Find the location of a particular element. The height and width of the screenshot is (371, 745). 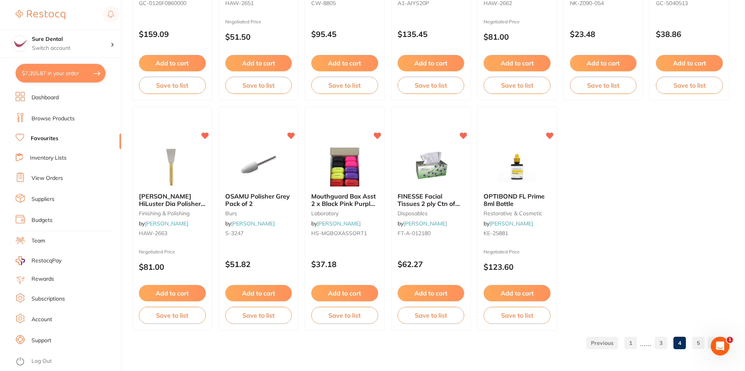

p: $123.60 is located at coordinates (517, 266).